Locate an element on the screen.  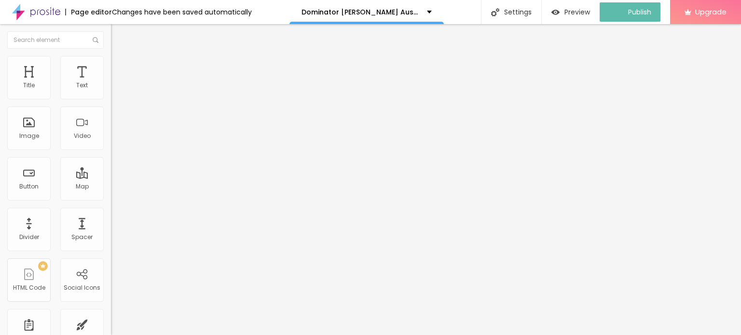
div: Image is located at coordinates (29, 136).